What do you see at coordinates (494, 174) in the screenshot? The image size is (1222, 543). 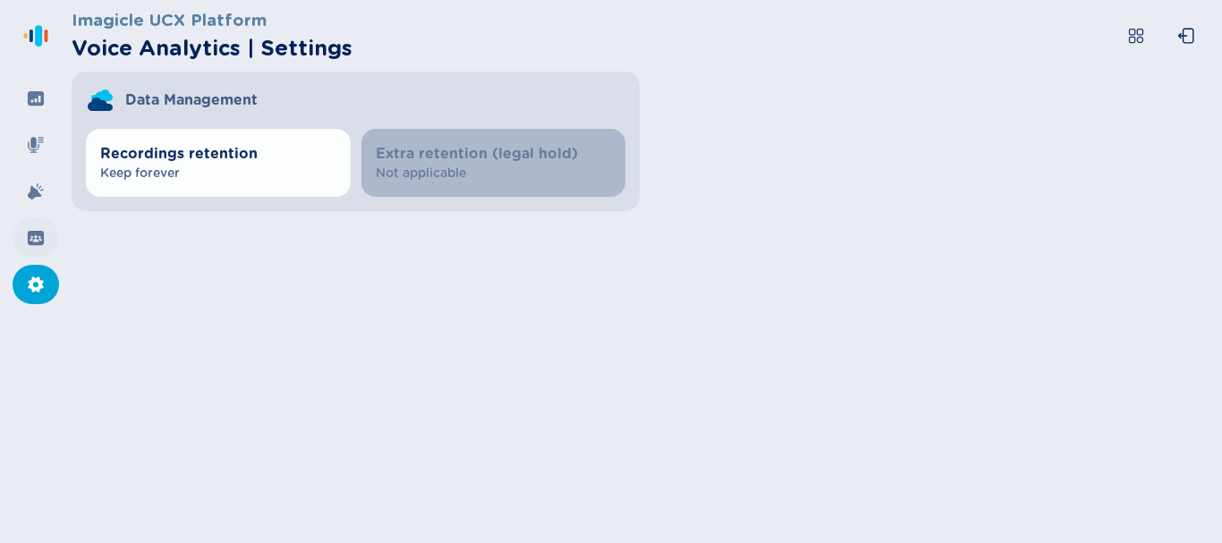 I see `span: Not applicable` at bounding box center [494, 174].